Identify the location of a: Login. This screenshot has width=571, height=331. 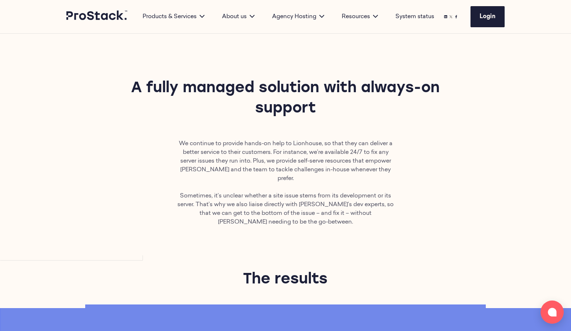
(488, 17).